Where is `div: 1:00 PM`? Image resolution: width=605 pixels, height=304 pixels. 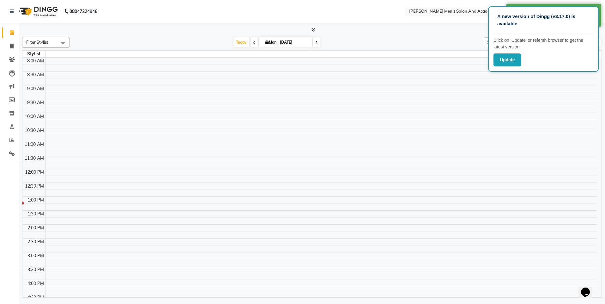 div: 1:00 PM is located at coordinates (36, 200).